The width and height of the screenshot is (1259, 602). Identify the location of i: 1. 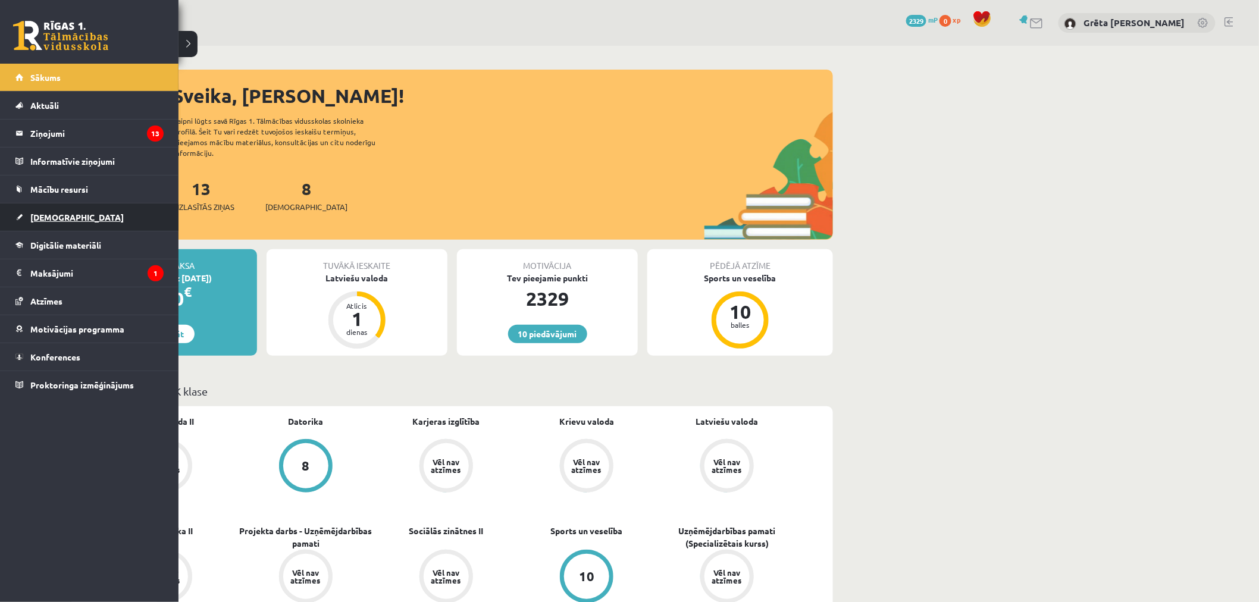
(155, 273).